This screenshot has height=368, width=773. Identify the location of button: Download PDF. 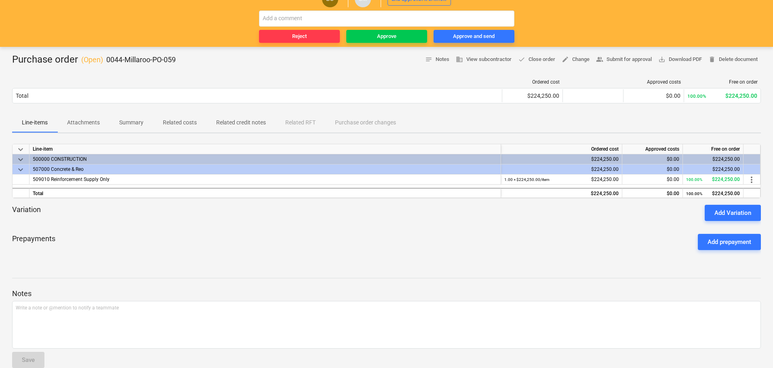
(680, 59).